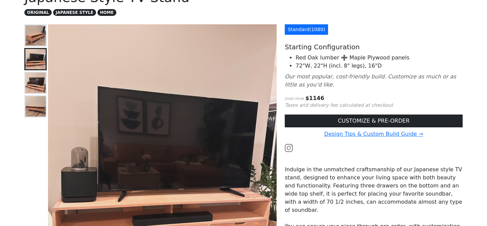 This screenshot has width=487, height=226. What do you see at coordinates (379, 58) in the screenshot?
I see `li: Red Oak lumber ➕ Maple Plywood panels` at bounding box center [379, 58].